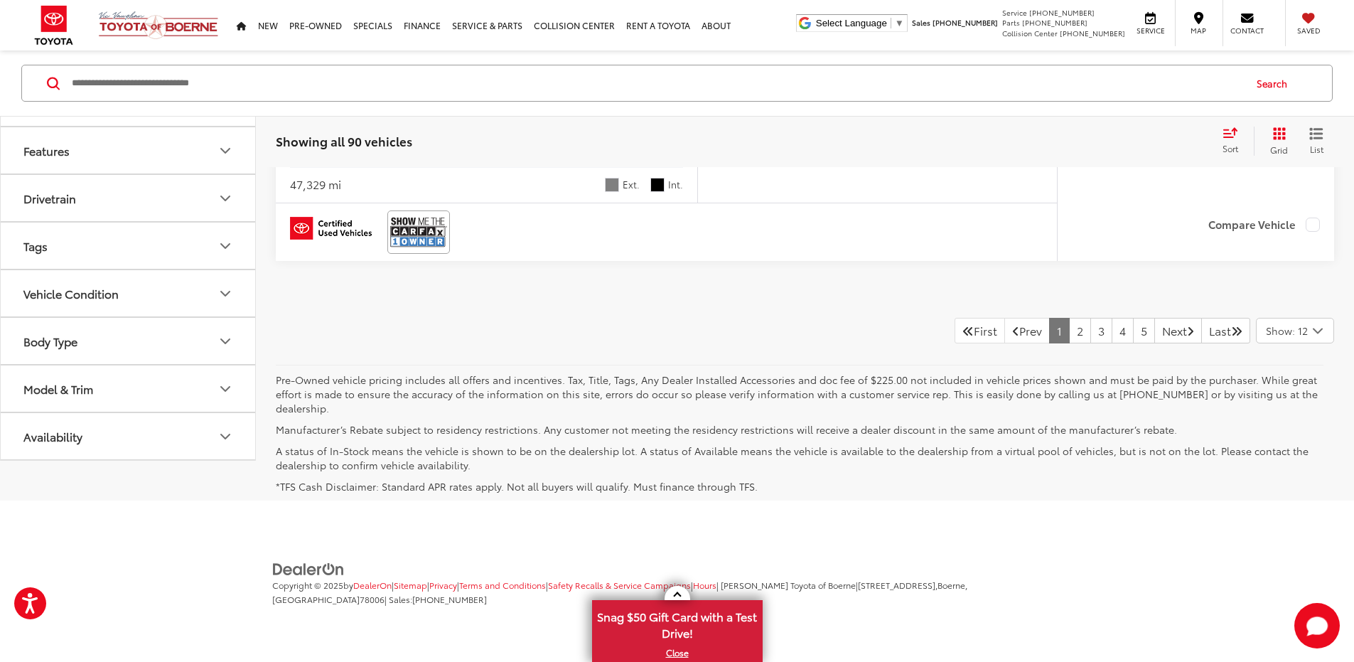  I want to click on a: LastLast Page, so click(1225, 331).